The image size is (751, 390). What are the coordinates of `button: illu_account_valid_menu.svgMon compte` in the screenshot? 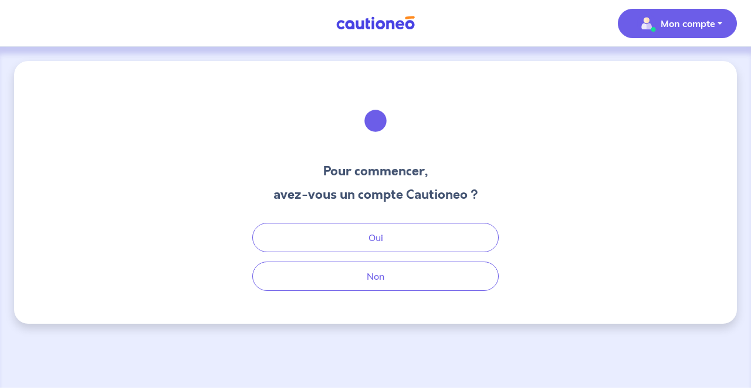 It's located at (677, 23).